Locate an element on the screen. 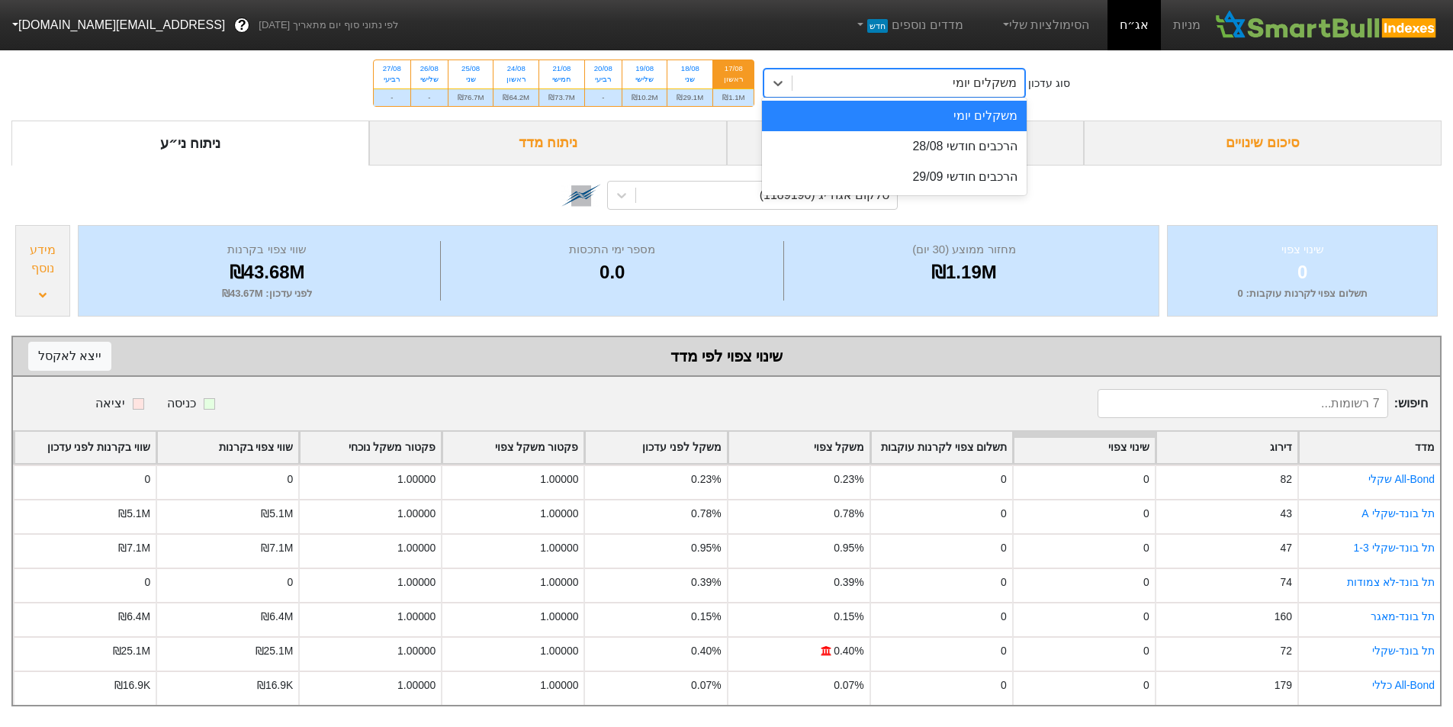 Image resolution: width=1453 pixels, height=727 pixels. div: שווי צפוי בקרנות is located at coordinates (267, 249).